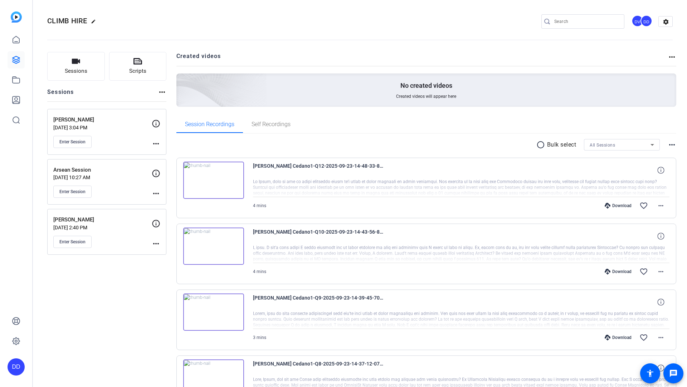 This screenshot has height=387, width=687. What do you see at coordinates (95, 23) in the screenshot?
I see `mat-icon: edit` at bounding box center [95, 23].